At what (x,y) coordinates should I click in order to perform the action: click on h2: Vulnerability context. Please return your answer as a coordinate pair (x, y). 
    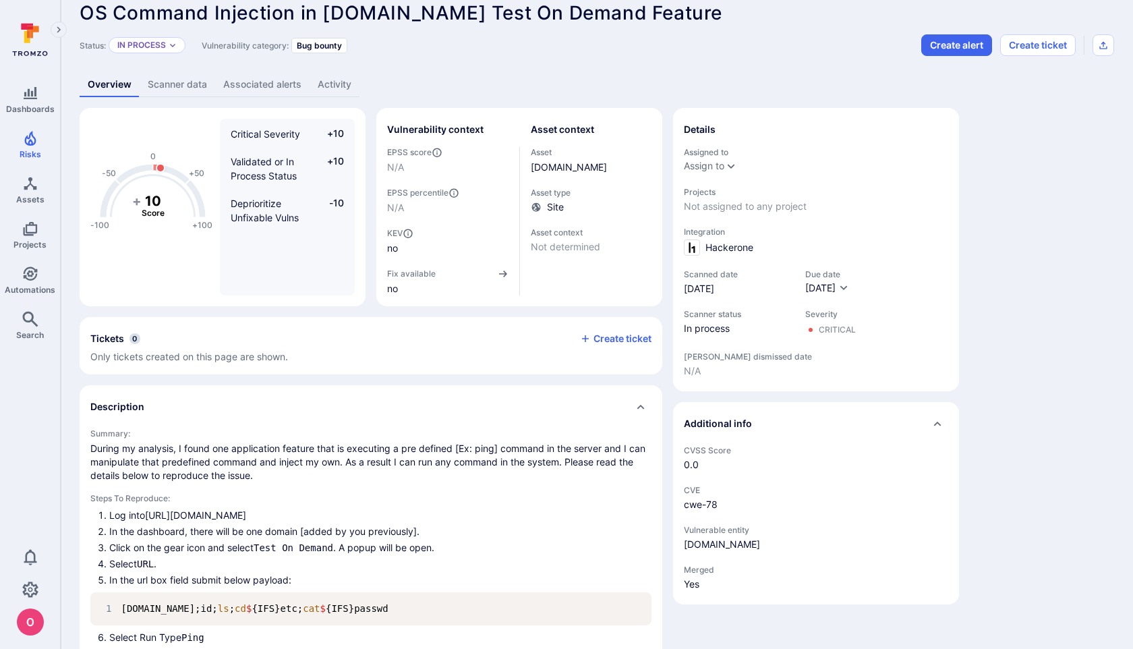
    Looking at the image, I should click on (435, 130).